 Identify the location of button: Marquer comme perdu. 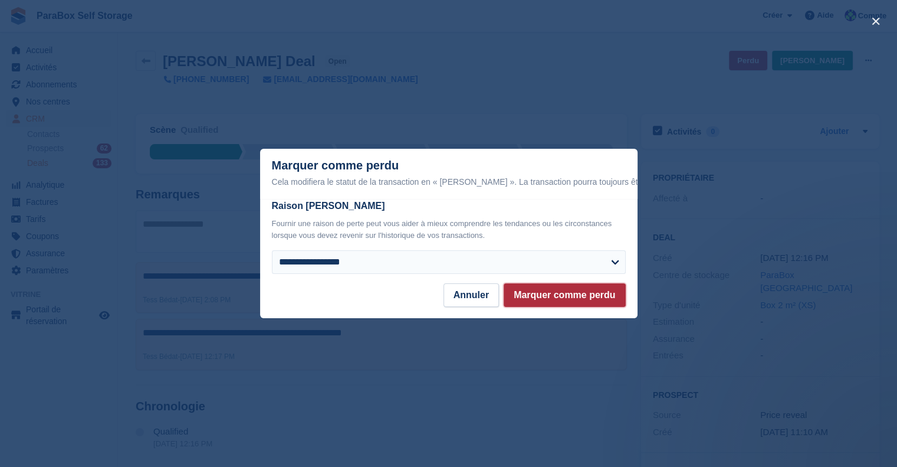
(565, 295).